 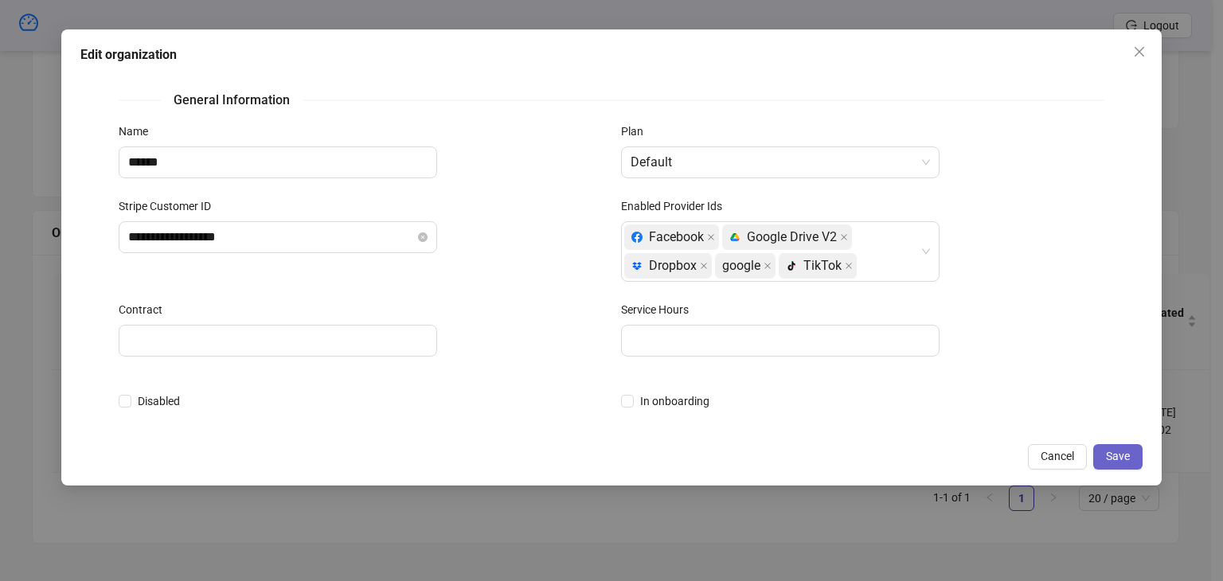 I want to click on button: Close, so click(x=1139, y=52).